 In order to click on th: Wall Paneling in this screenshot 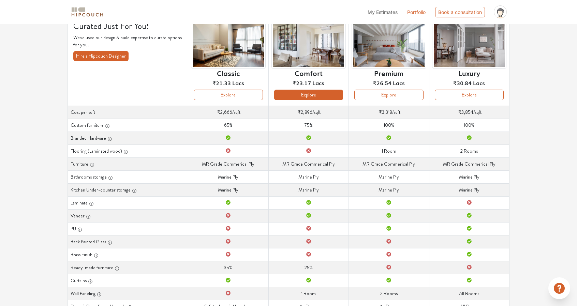, I will do `click(128, 294)`.